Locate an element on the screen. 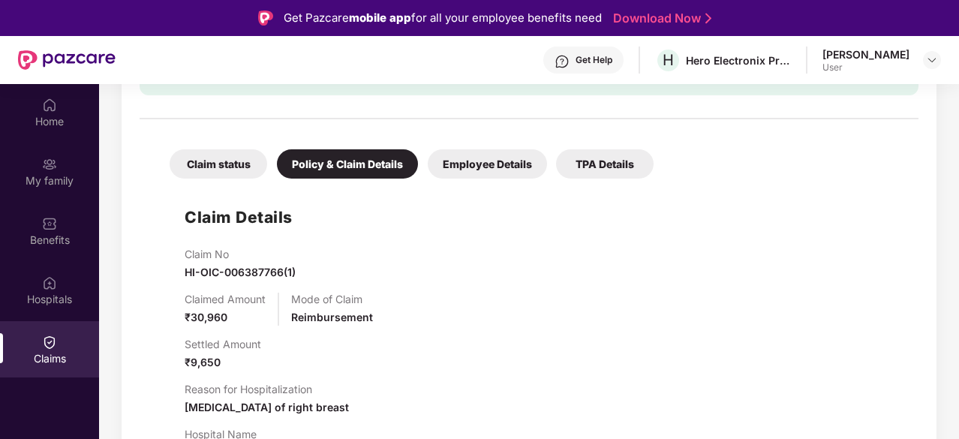 This screenshot has width=959, height=439. span: H is located at coordinates (668, 60).